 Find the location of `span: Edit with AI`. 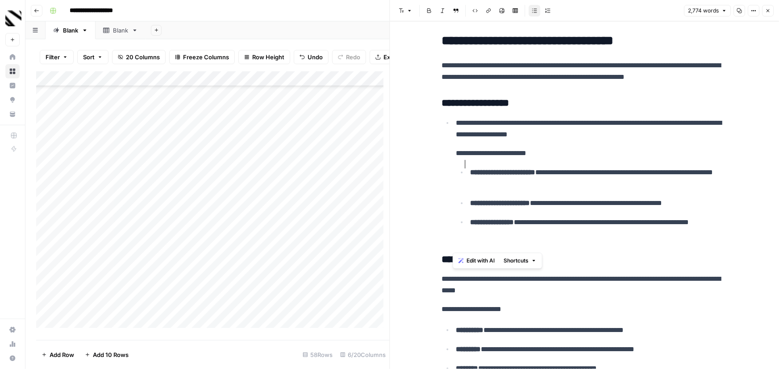

span: Edit with AI is located at coordinates (480, 261).